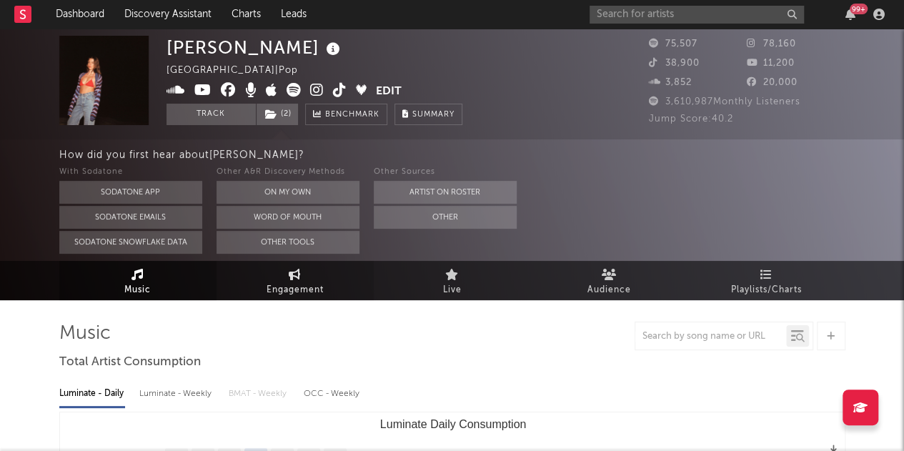 This screenshot has width=904, height=451. I want to click on button: Word Of Mouth, so click(288, 217).